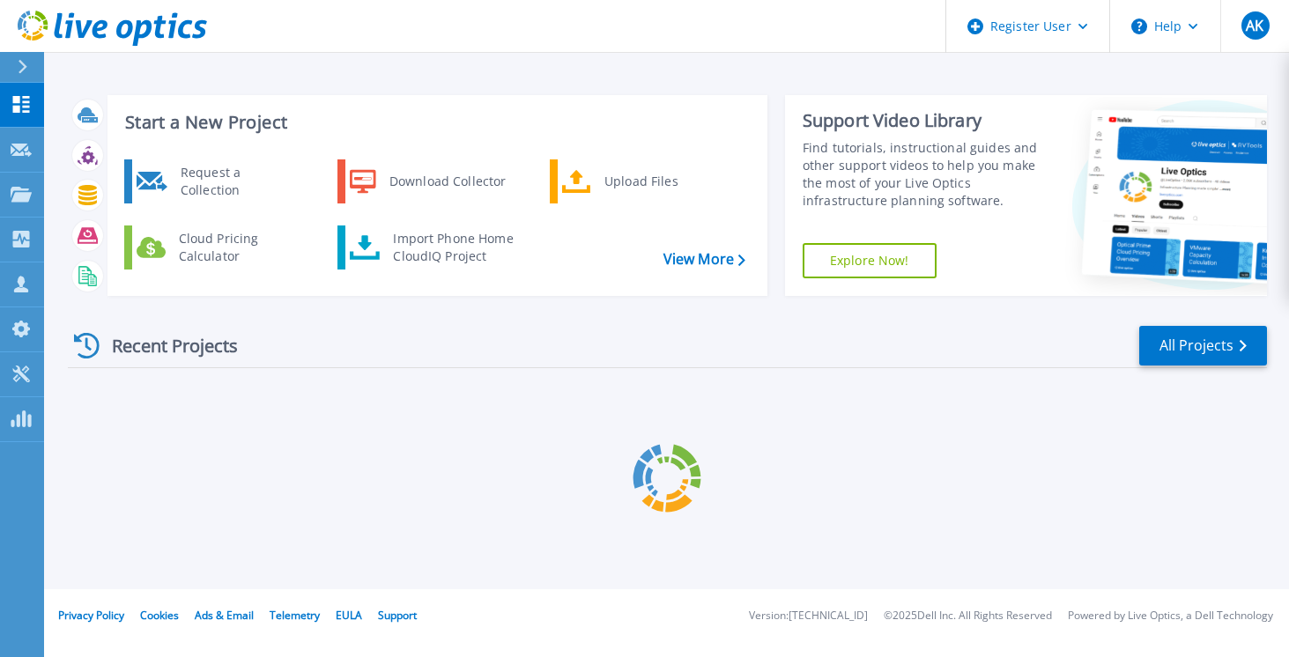 The width and height of the screenshot is (1289, 657). Describe the element at coordinates (214, 182) in the screenshot. I see `a: Request a Collection` at that location.